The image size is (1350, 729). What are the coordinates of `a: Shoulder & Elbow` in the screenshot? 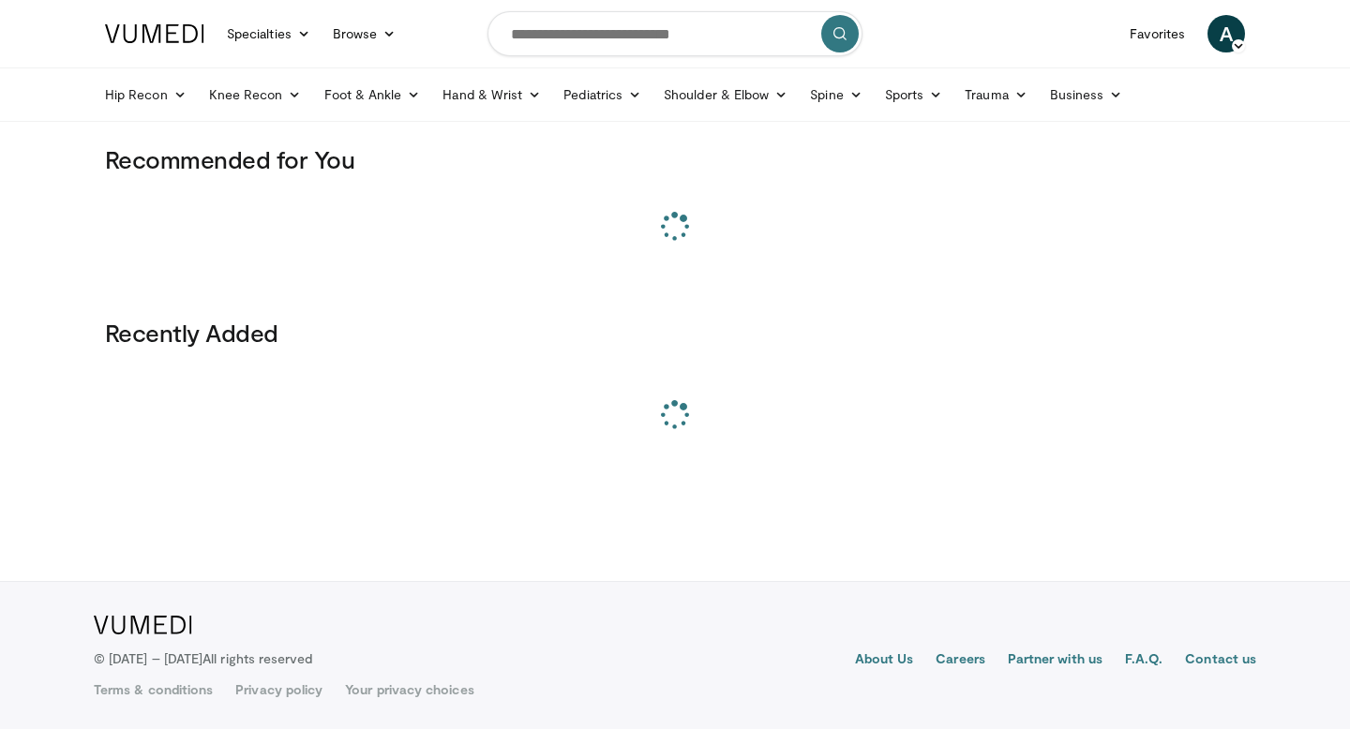 It's located at (725, 95).